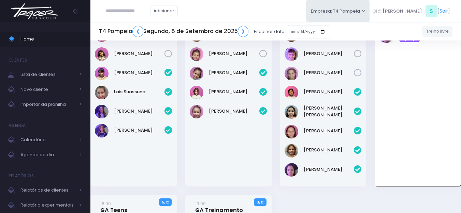 The image size is (461, 213). What do you see at coordinates (102, 93) in the screenshot?
I see `img: Lais Suassuna` at bounding box center [102, 93].